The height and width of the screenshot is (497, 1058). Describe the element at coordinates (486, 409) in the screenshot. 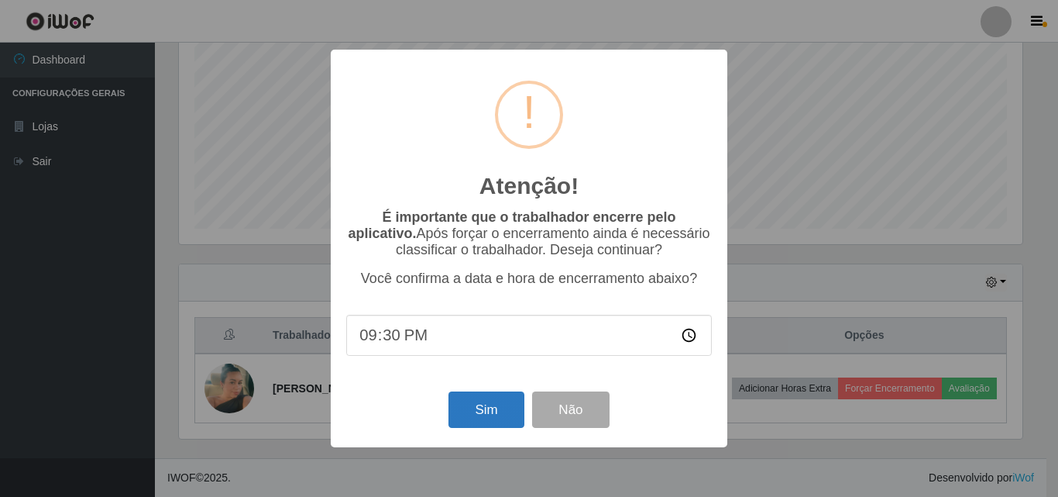

I see `button: Sim` at that location.